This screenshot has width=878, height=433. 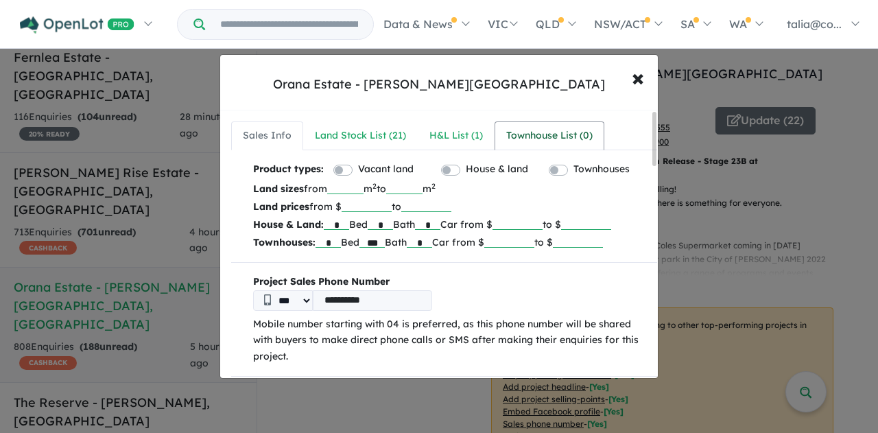 What do you see at coordinates (450, 206) in the screenshot?
I see `p: from $ to` at bounding box center [450, 206].